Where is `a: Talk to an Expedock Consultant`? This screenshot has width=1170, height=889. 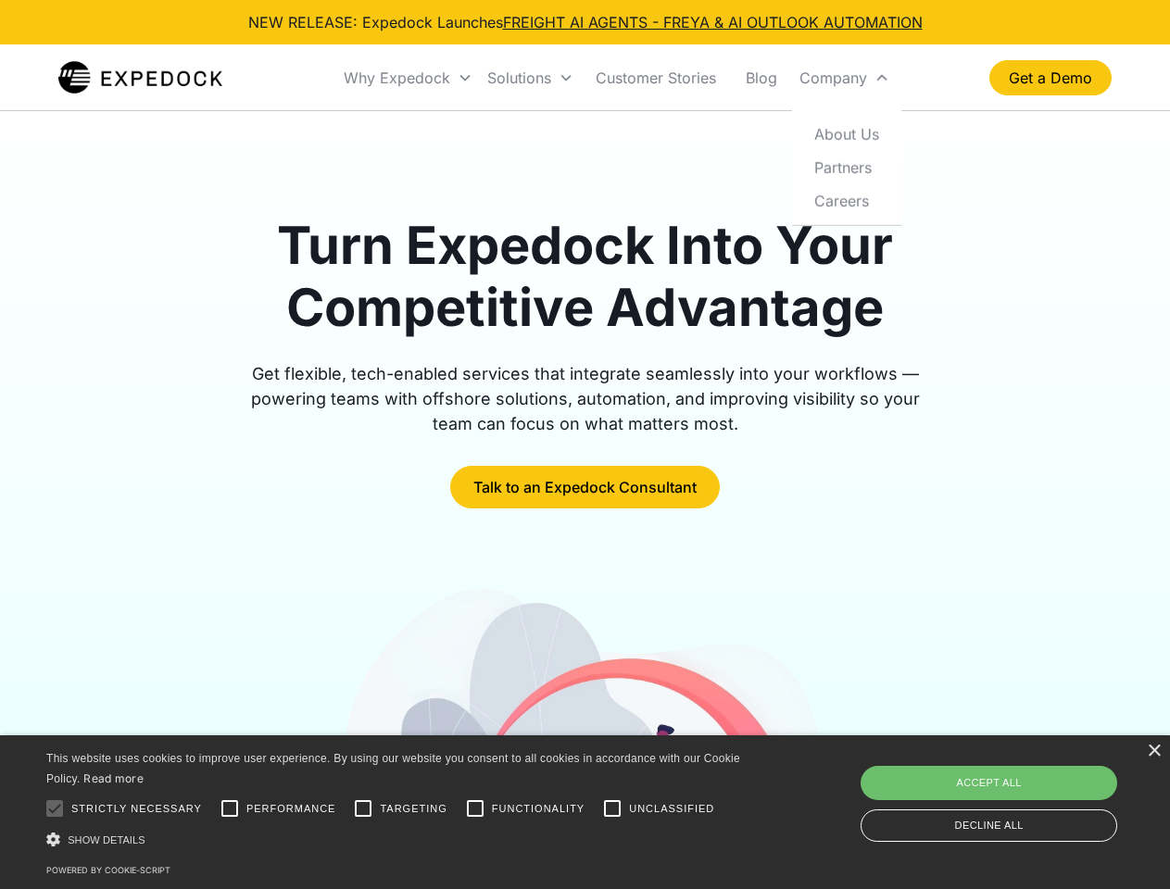 a: Talk to an Expedock Consultant is located at coordinates (585, 487).